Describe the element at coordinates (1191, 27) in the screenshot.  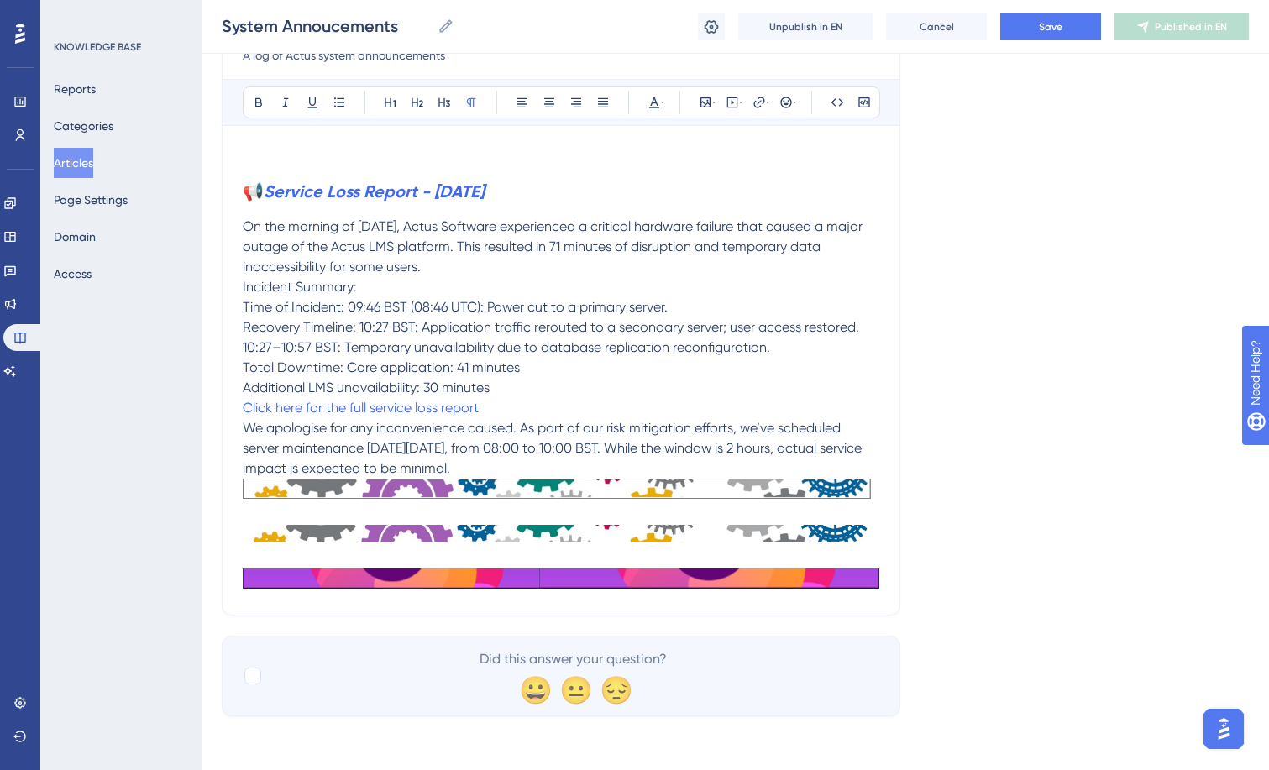
I see `span: Published in EN` at that location.